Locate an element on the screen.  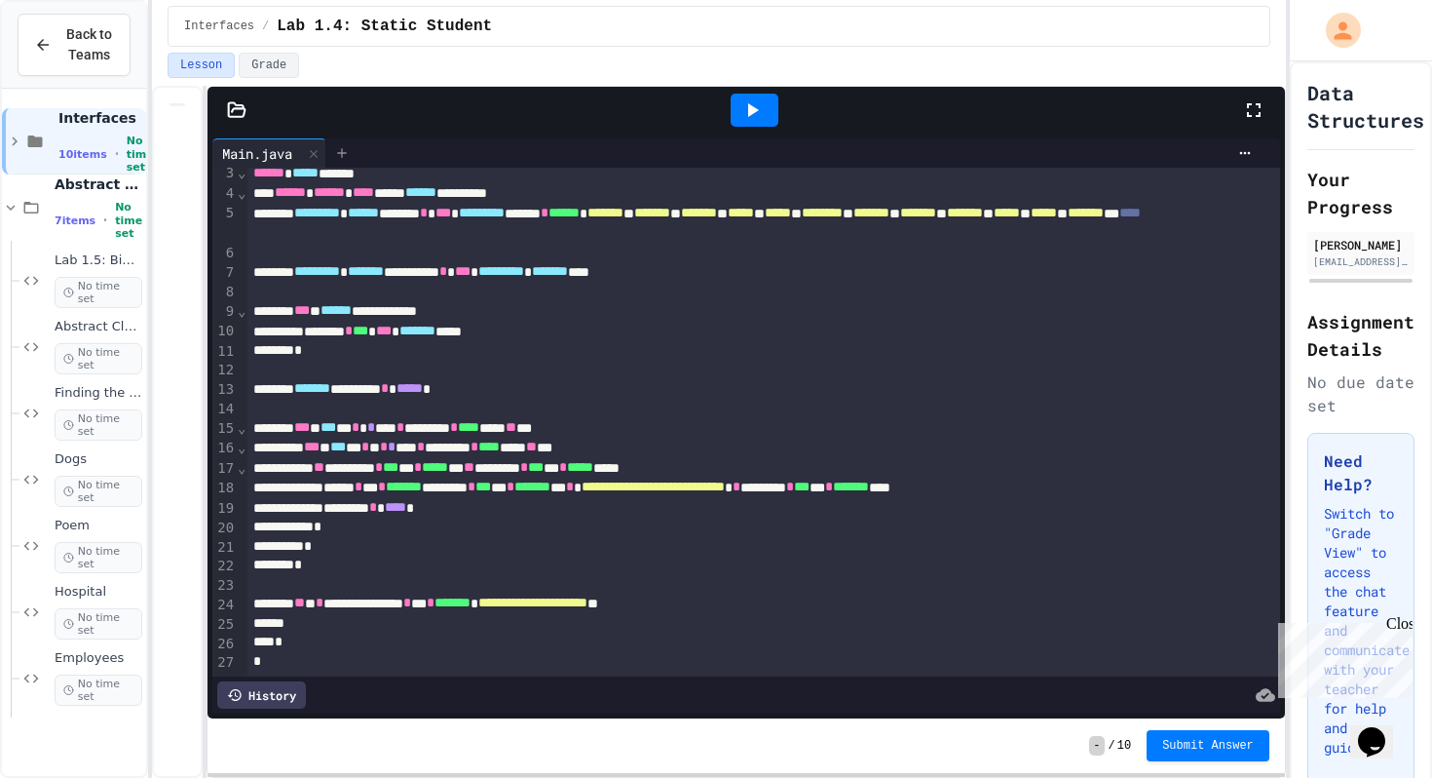
p: Switch to "Grade View" to access the chat feature and communicate with your teacher for help and ... is located at coordinates (1361, 630).